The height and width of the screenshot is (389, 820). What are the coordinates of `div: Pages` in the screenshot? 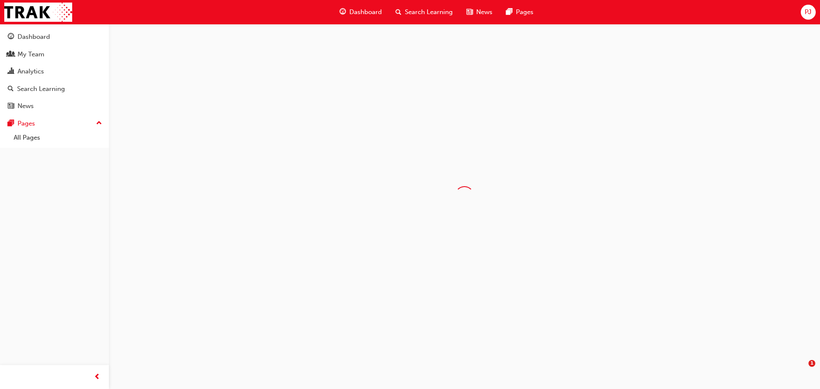 It's located at (26, 123).